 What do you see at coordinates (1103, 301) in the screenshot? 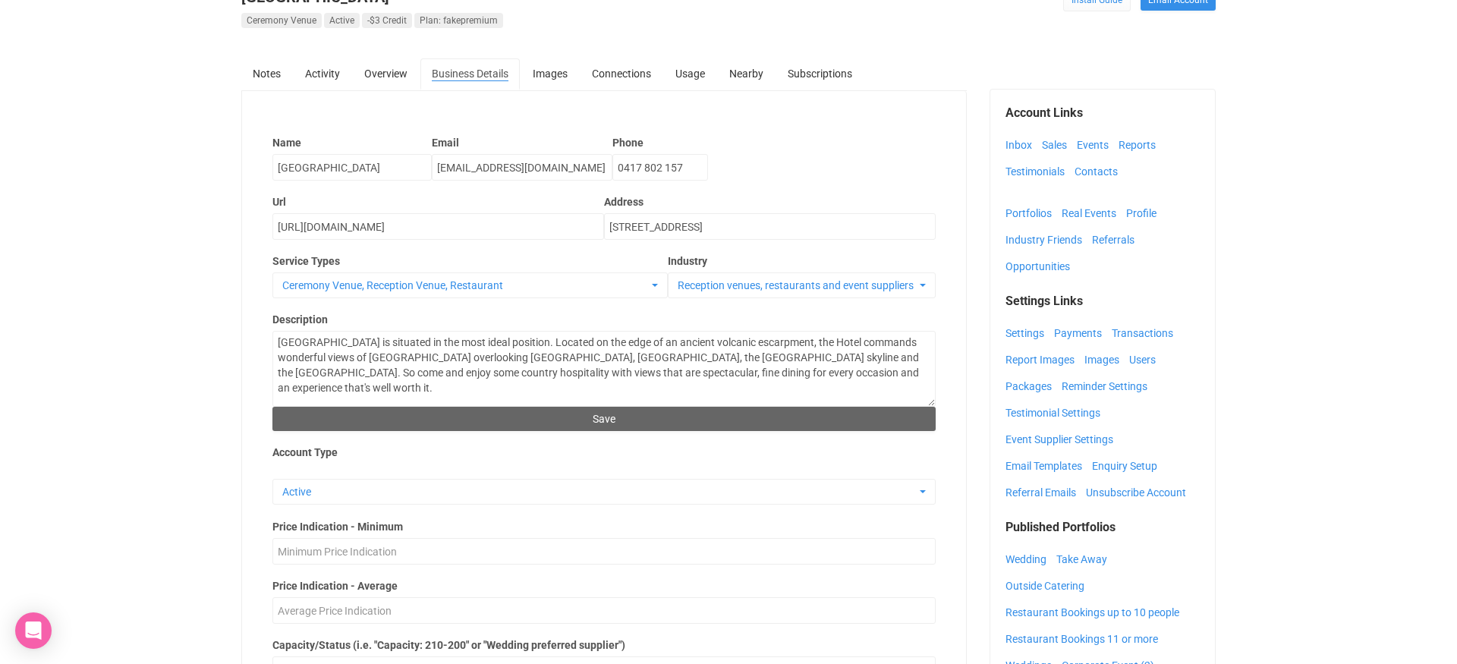
I see `legend: Settings Links` at bounding box center [1103, 301].